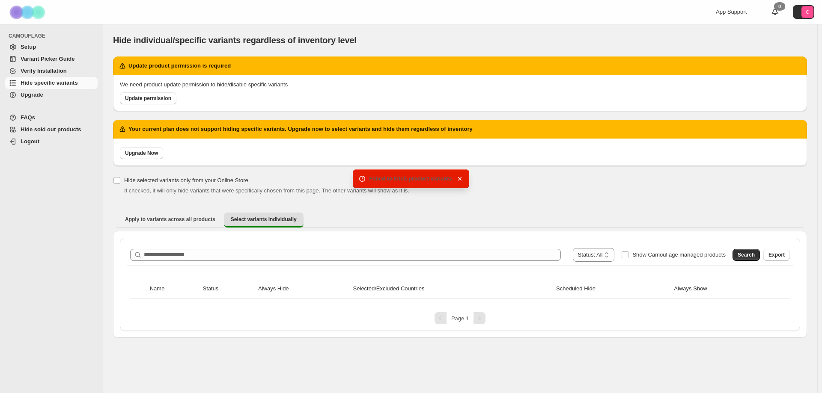 Image resolution: width=822 pixels, height=393 pixels. Describe the element at coordinates (264, 220) in the screenshot. I see `button: Select variants individually` at that location.